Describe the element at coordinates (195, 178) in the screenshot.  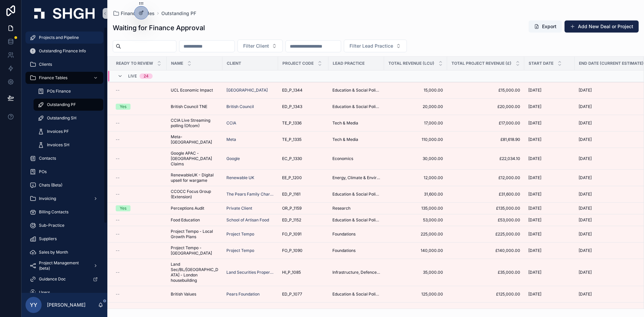
I see `a: RenewableUK - Digital upsell for wargame` at that location.